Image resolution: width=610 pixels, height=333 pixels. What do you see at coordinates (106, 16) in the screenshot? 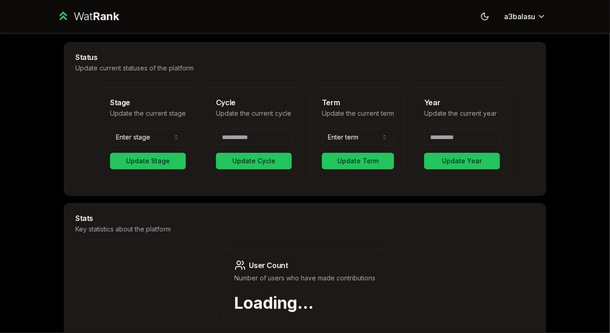
I see `span: Rank` at bounding box center [106, 16].